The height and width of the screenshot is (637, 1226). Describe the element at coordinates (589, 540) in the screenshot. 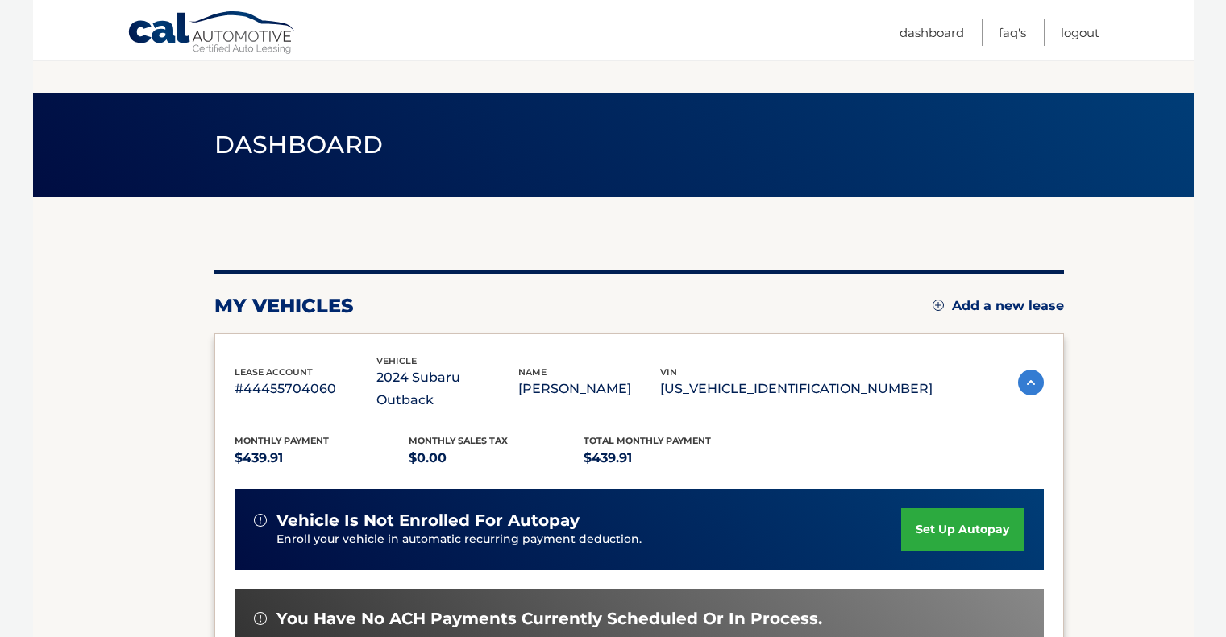

I see `p: Enroll your vehicle in automatic recurring payment deduction.` at that location.